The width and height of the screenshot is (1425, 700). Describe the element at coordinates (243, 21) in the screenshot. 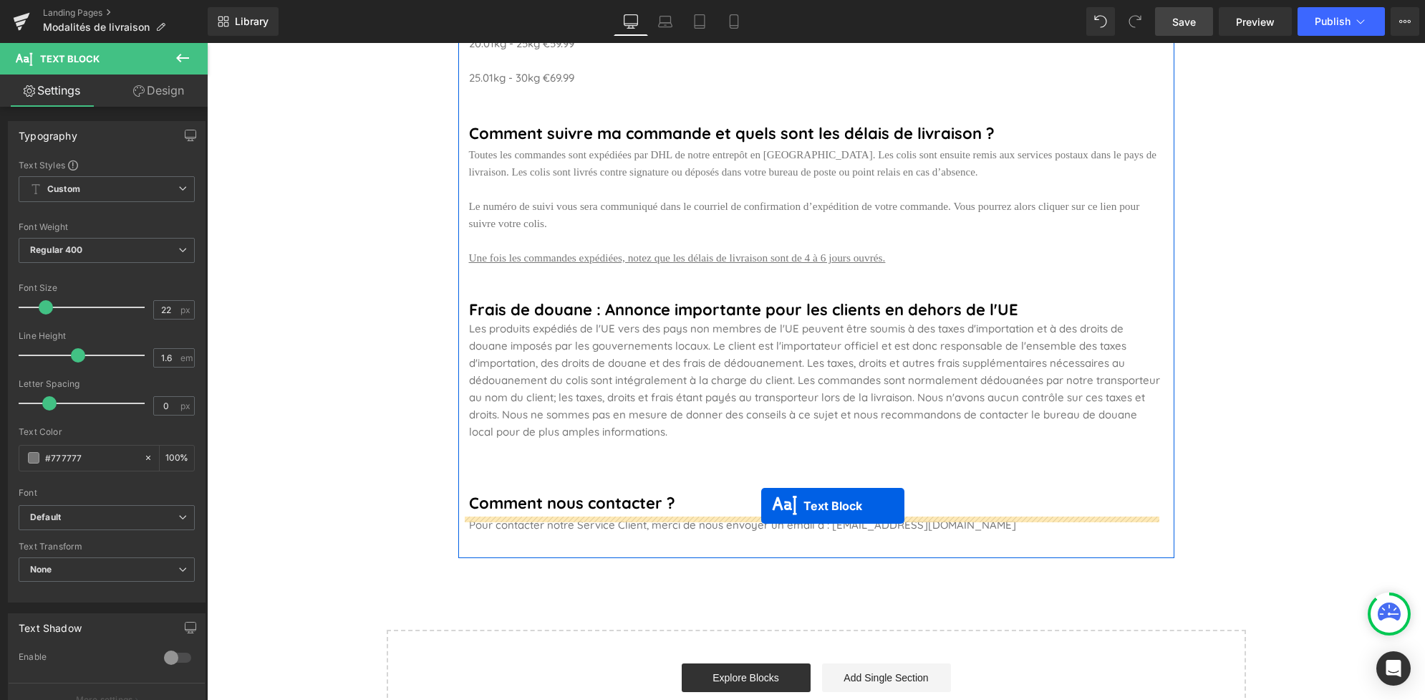

I see `a: New Library` at that location.